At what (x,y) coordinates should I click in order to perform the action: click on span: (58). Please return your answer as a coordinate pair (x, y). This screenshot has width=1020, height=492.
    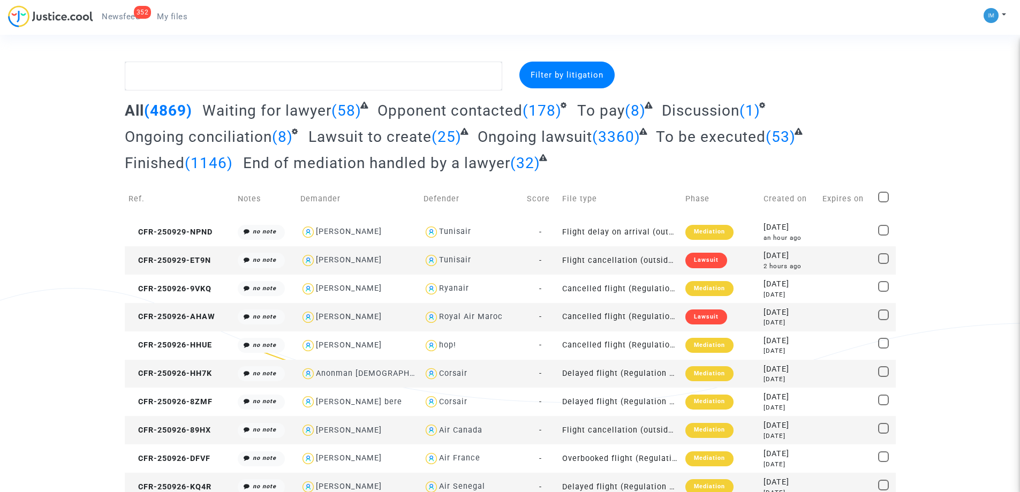
    Looking at the image, I should click on (346, 110).